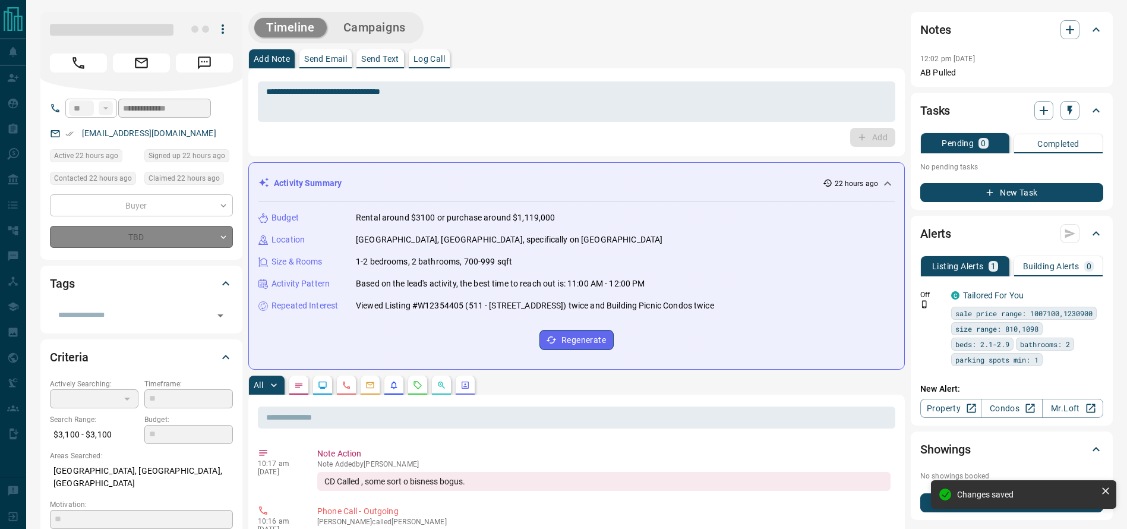  Describe the element at coordinates (997, 329) in the screenshot. I see `span: size range: 810,1098` at that location.